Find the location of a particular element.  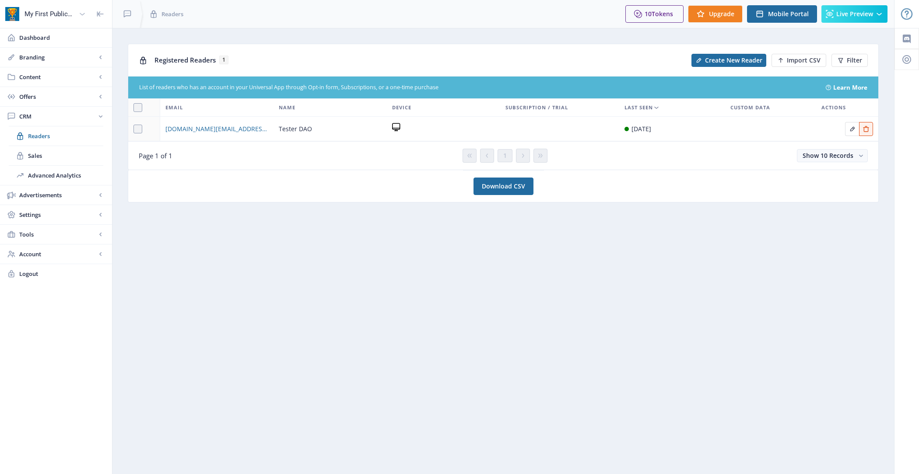

a: Advanced Analytics is located at coordinates (56, 175).